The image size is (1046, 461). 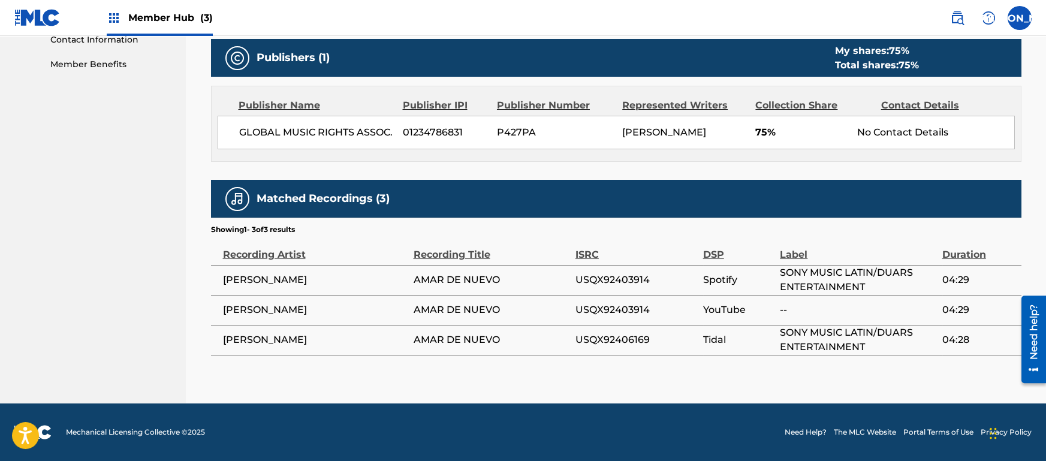 I want to click on span: USQX92406169, so click(x=636, y=340).